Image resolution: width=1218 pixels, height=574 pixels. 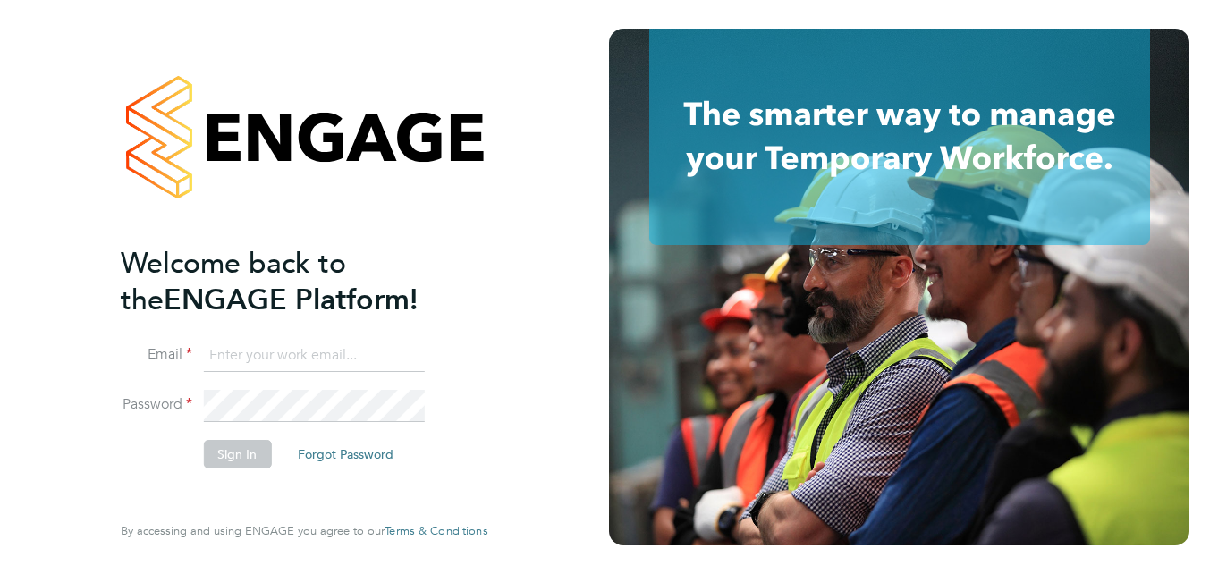 I want to click on label: Password, so click(x=157, y=404).